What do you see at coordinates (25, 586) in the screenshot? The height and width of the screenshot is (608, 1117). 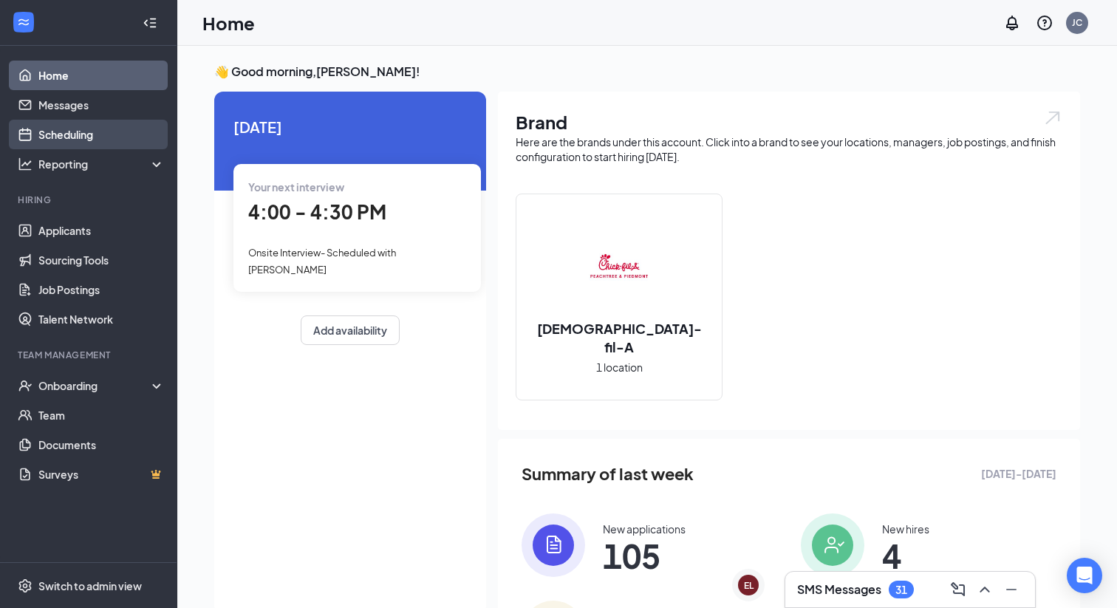 I see `svg: Settings` at bounding box center [25, 586].